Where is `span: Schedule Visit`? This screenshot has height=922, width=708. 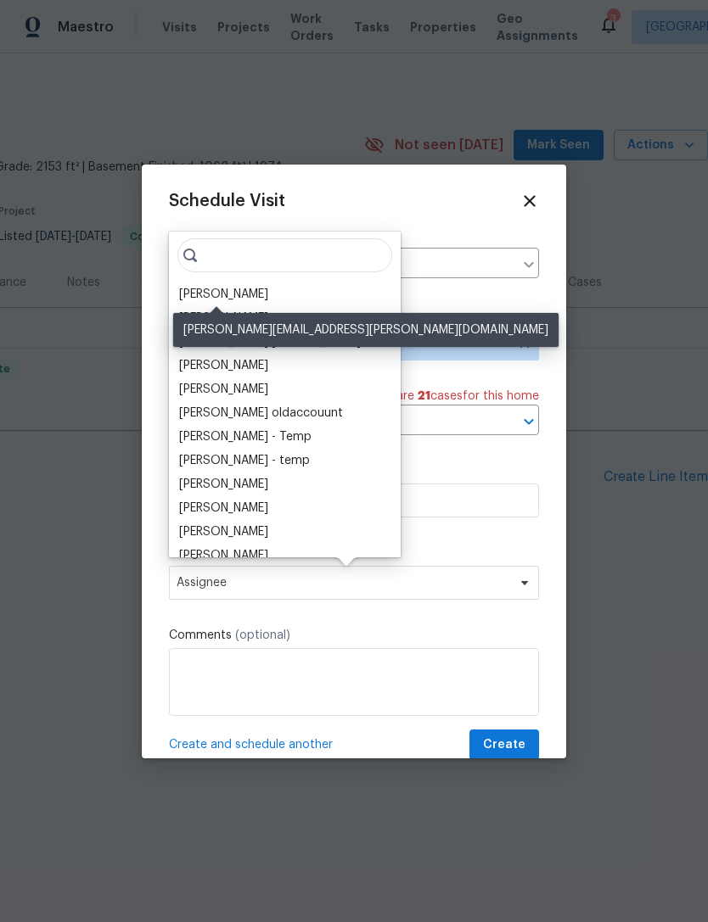
span: Schedule Visit is located at coordinates (227, 201).